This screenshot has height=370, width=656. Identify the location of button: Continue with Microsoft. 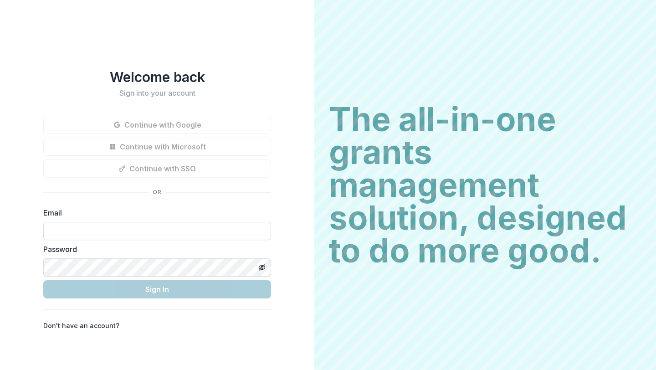
(157, 147).